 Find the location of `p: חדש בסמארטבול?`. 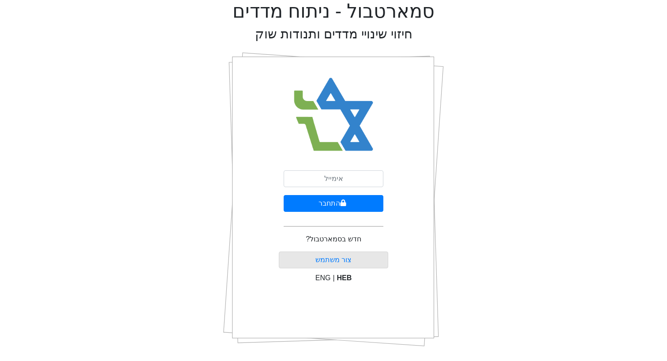

p: חדש בסמארטבול? is located at coordinates (333, 239).